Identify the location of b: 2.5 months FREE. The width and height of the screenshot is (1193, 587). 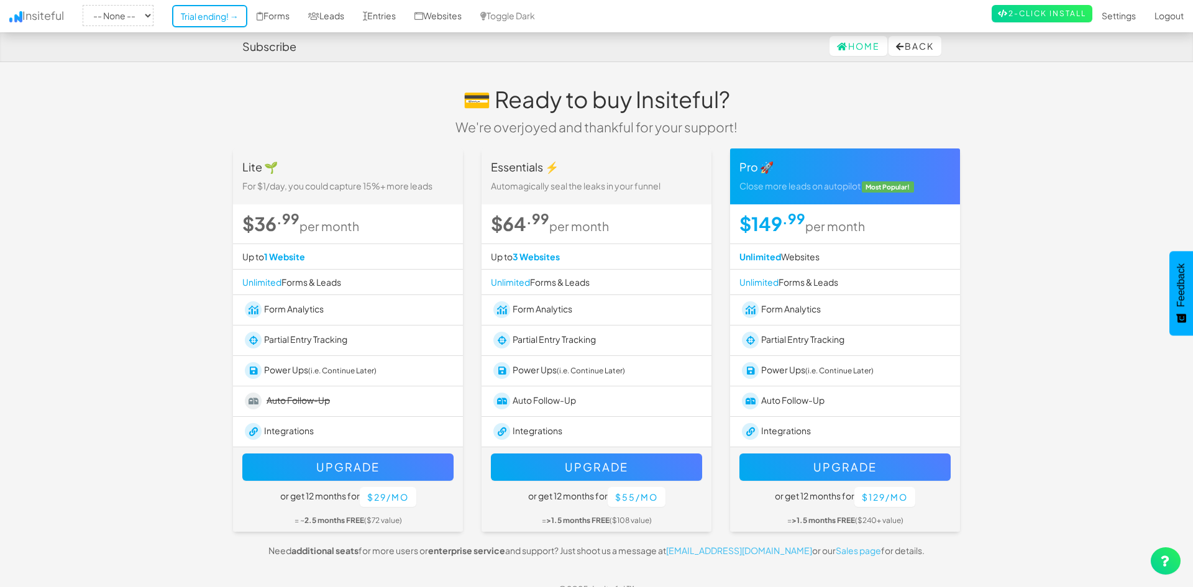
(334, 520).